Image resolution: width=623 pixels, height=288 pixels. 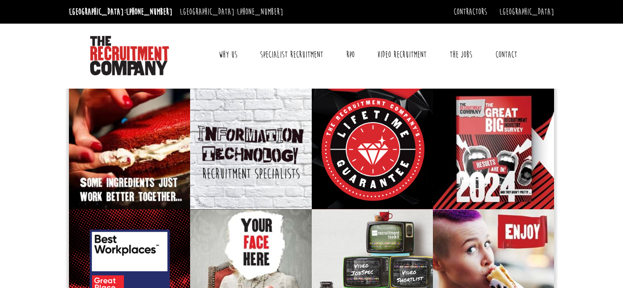 I want to click on a: Video Recruitment, so click(x=402, y=55).